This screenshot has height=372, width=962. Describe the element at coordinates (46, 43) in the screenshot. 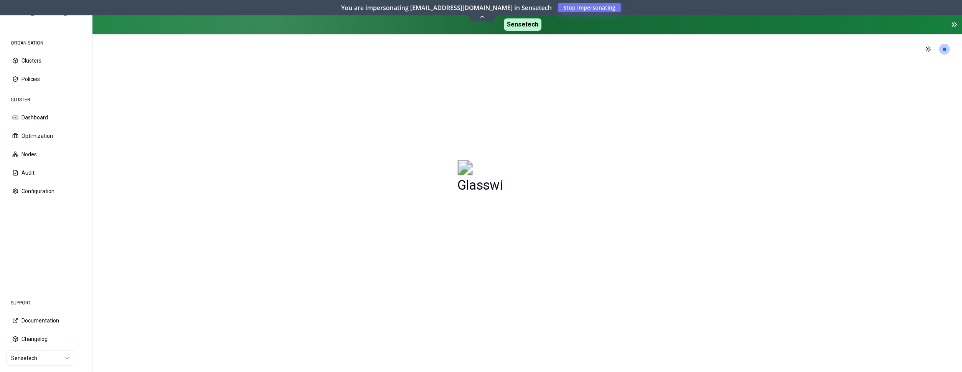

I see `div: ORGANISATION` at that location.